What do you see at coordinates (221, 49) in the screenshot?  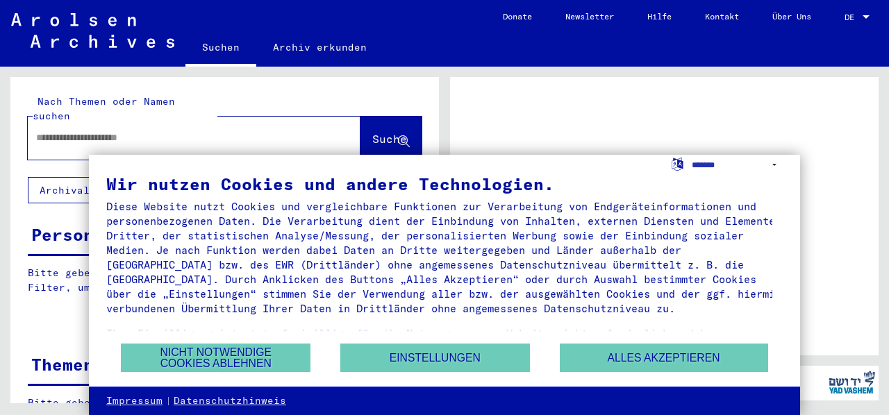 I see `a: Suchen` at bounding box center [221, 49].